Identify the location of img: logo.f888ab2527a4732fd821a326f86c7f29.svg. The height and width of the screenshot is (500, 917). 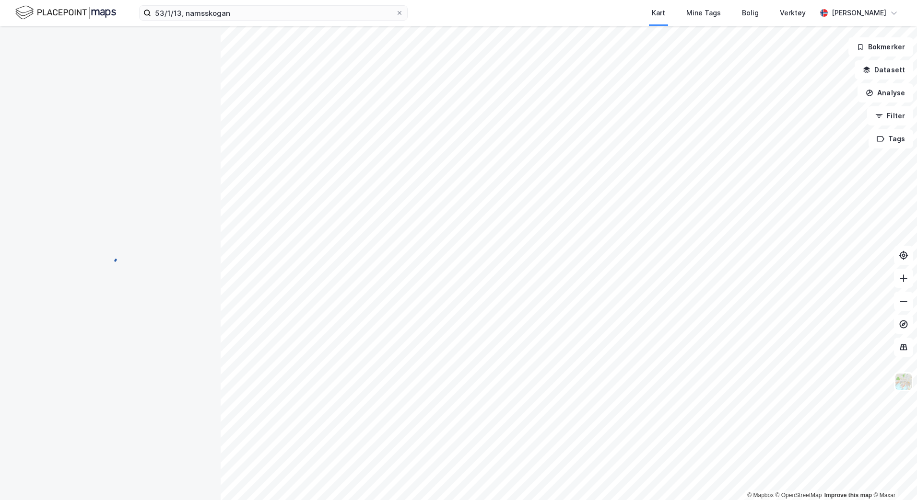
(66, 12).